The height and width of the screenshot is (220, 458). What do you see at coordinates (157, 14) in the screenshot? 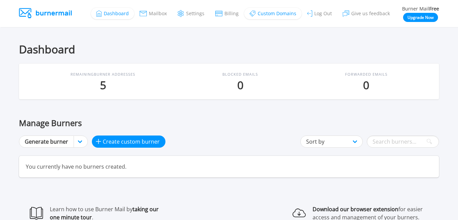
I see `span: Mailbox` at bounding box center [157, 14].